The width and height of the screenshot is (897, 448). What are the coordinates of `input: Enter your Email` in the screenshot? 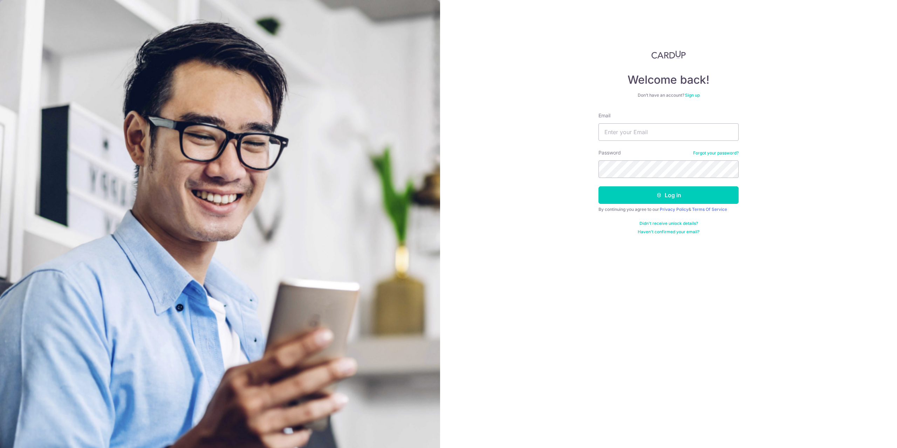 It's located at (669, 132).